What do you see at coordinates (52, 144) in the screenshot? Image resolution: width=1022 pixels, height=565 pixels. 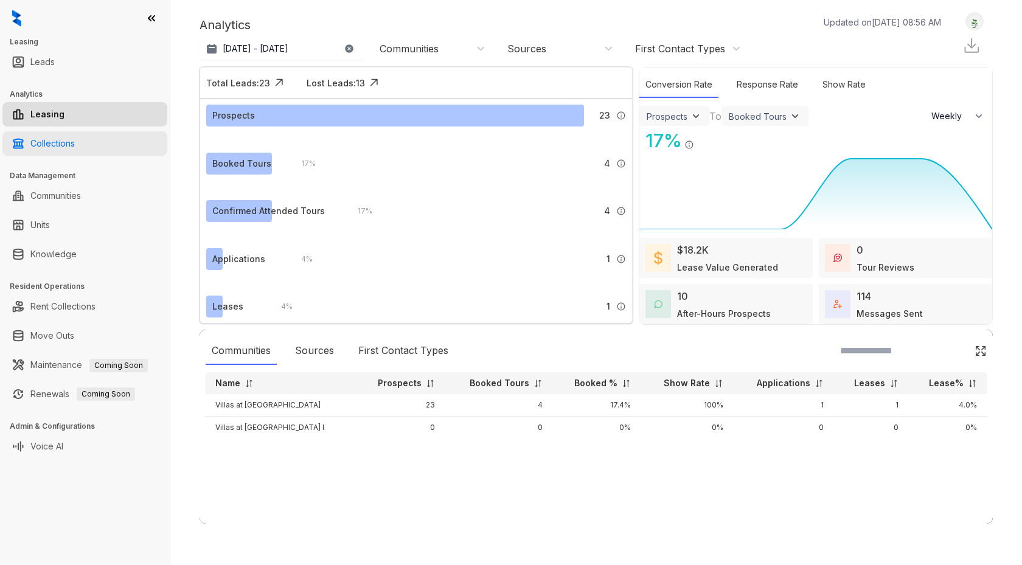 I see `a: Collections` at bounding box center [52, 144].